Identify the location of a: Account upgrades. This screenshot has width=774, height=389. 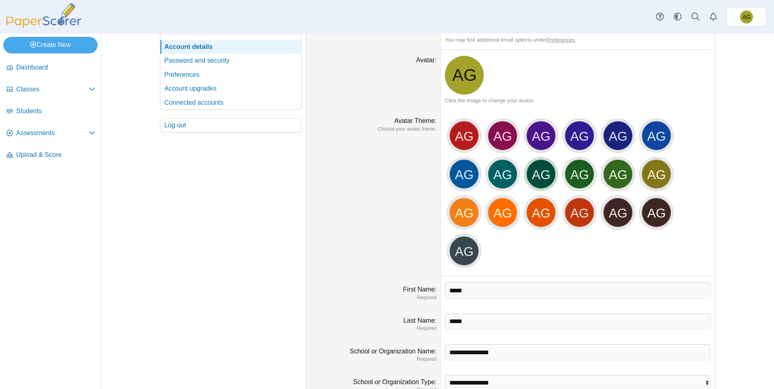
(231, 89).